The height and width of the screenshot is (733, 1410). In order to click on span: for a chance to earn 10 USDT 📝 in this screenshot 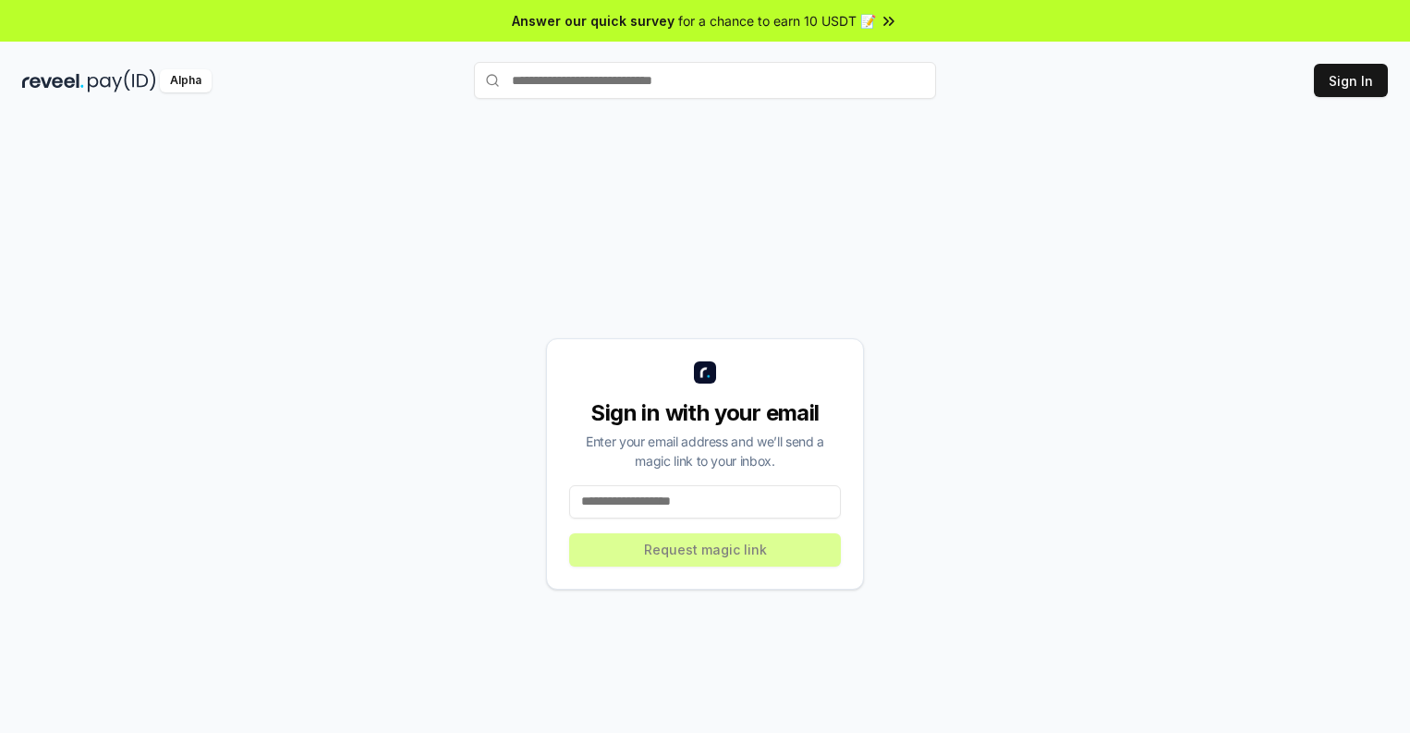, I will do `click(777, 20)`.